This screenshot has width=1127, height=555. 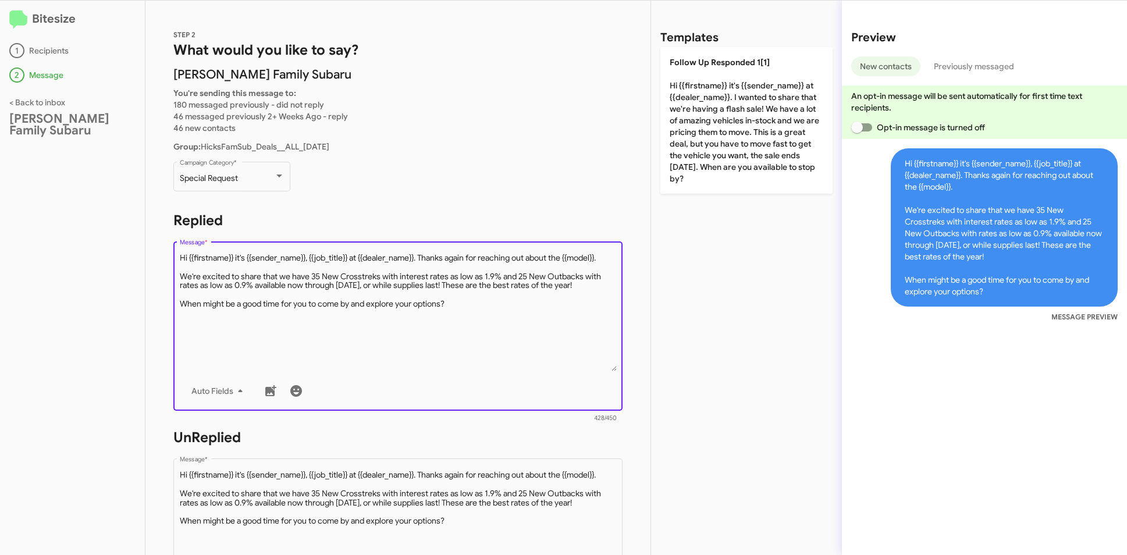 I want to click on h1: Replied, so click(x=398, y=220).